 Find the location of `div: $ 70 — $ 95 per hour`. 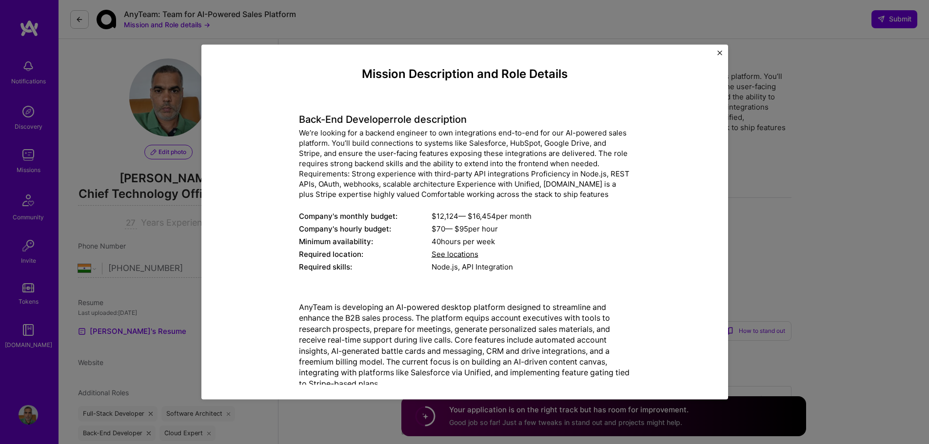

div: $ 70 — $ 95 per hour is located at coordinates (531, 228).